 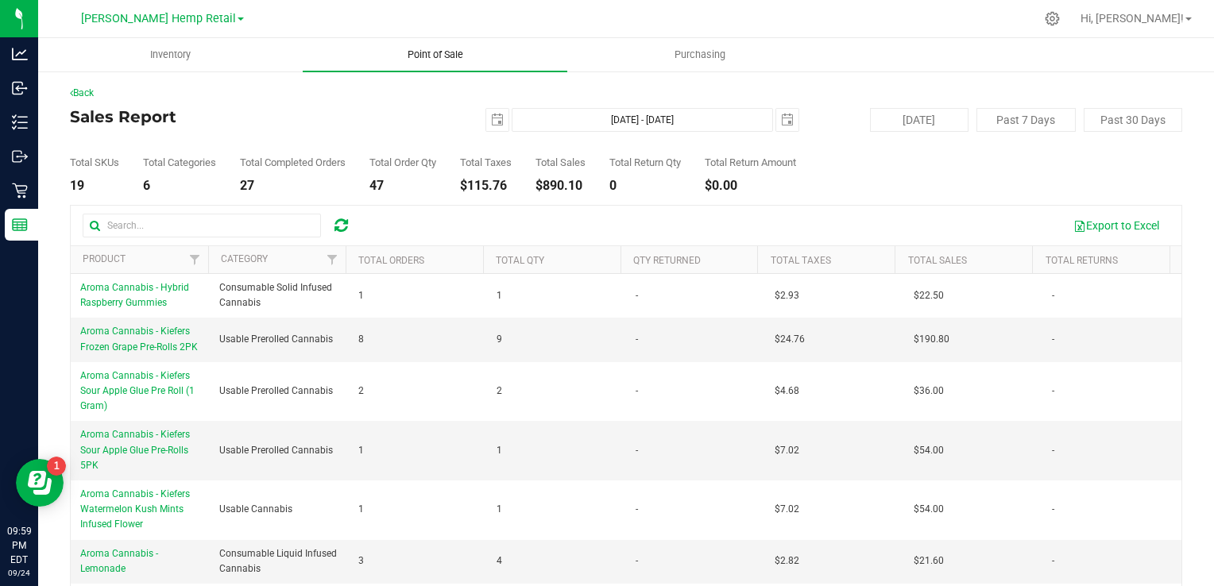 What do you see at coordinates (1116, 226) in the screenshot?
I see `button: Export to Excel` at bounding box center [1116, 226].